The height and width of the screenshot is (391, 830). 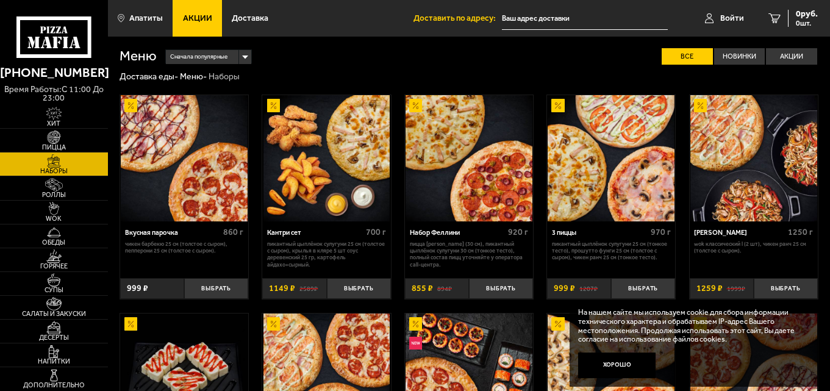 What do you see at coordinates (149, 76) in the screenshot?
I see `a: Доставка еды-` at bounding box center [149, 76].